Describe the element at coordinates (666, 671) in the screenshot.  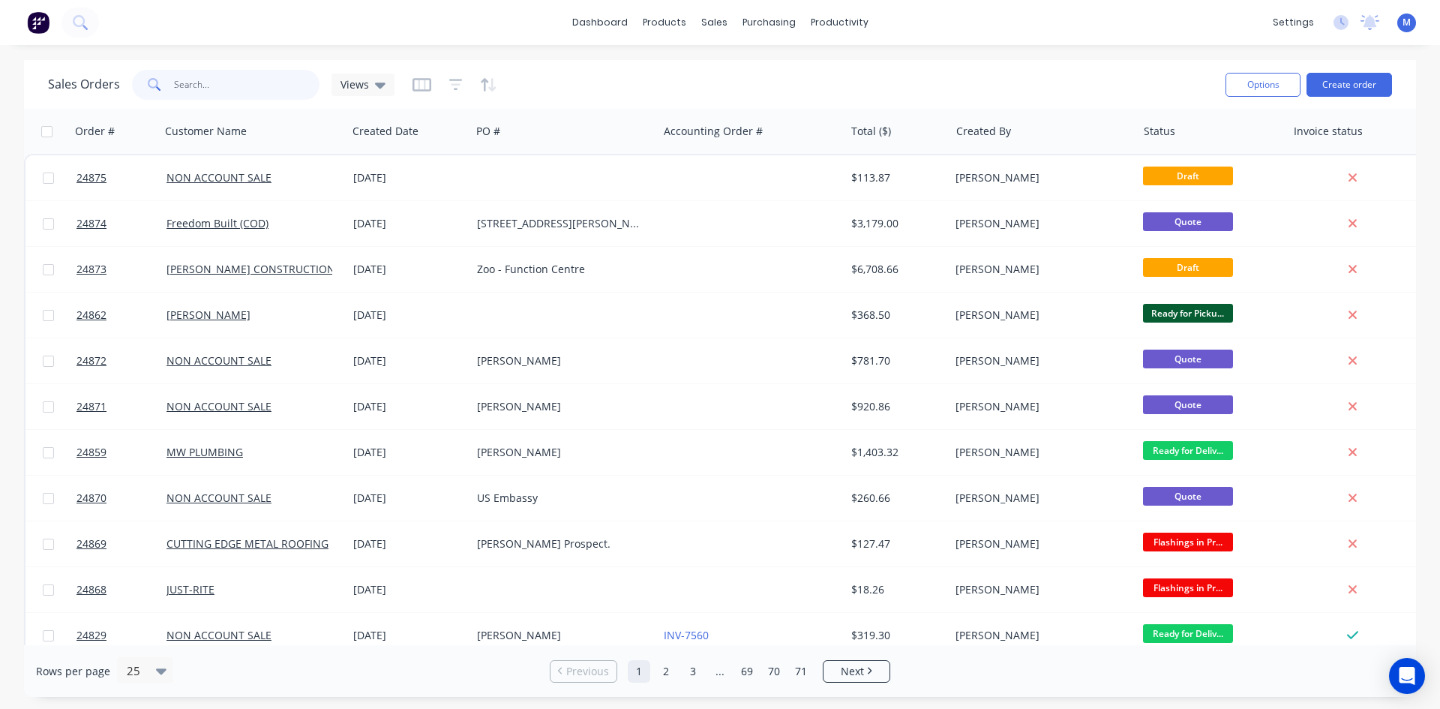
I see `a: Page 2` at that location.